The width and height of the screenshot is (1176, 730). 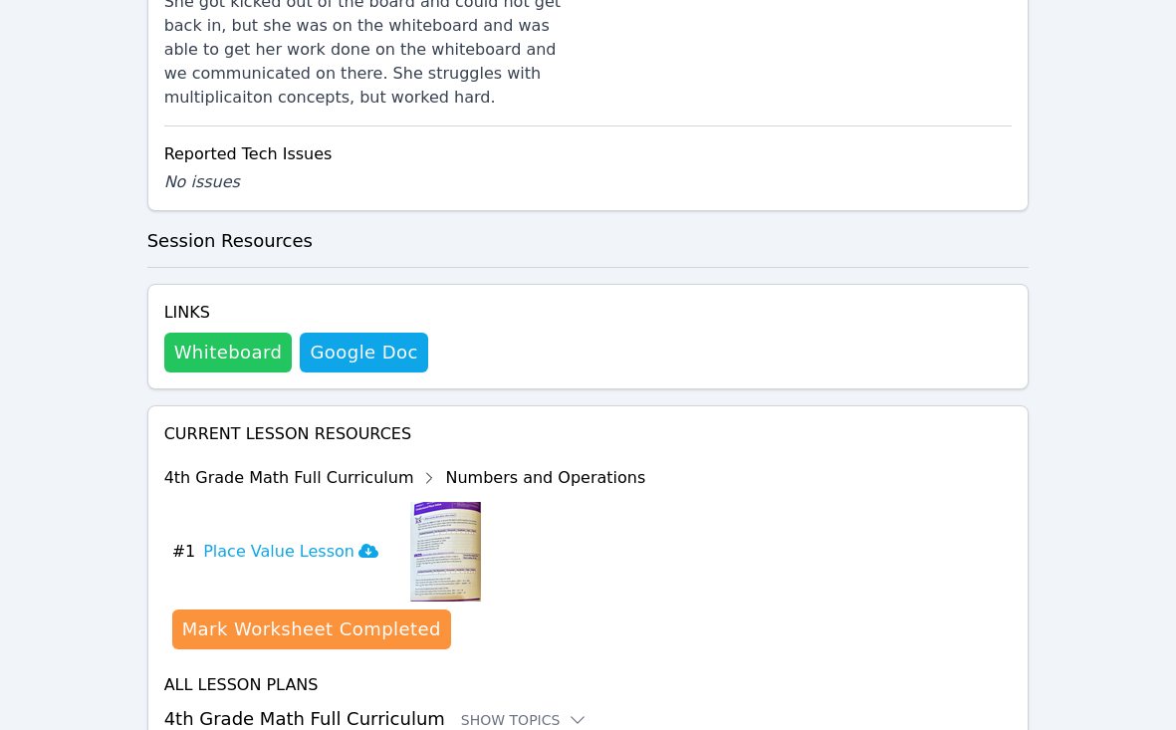 I want to click on h4: Current Lesson Resources, so click(x=589, y=434).